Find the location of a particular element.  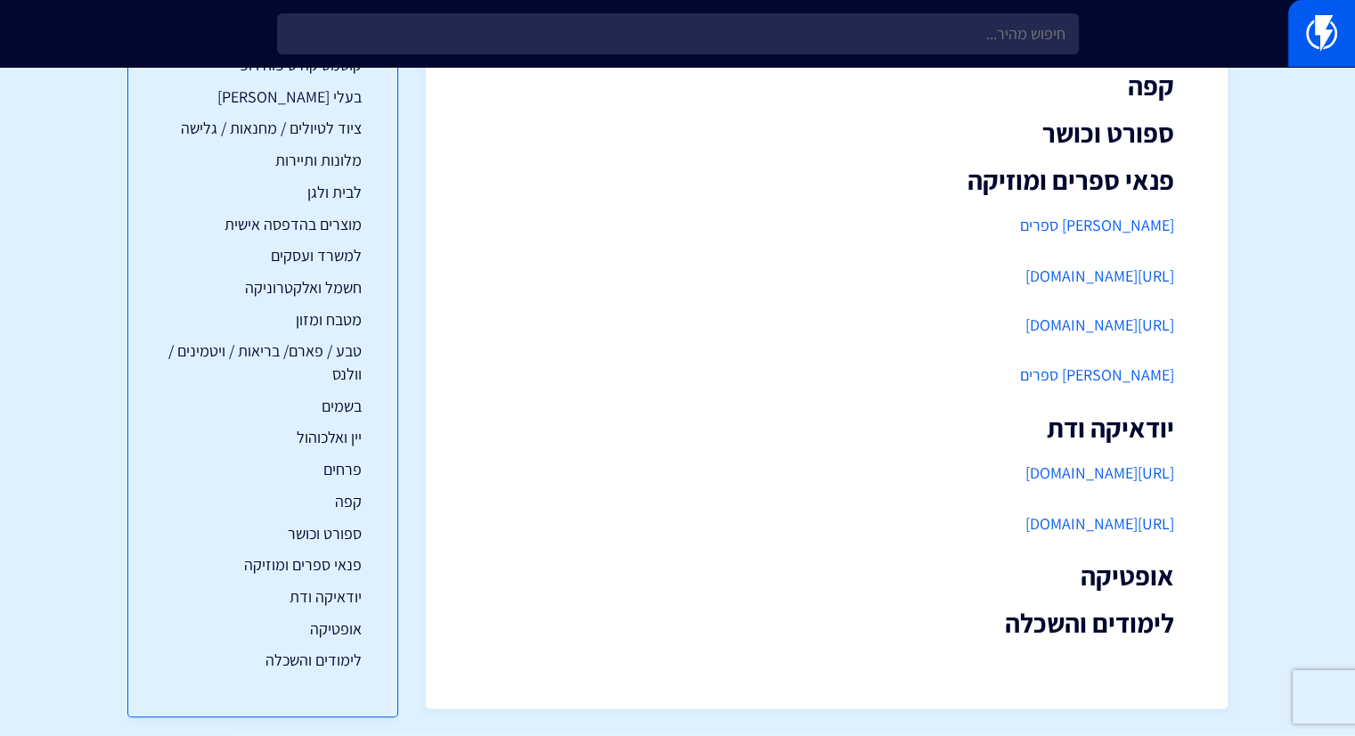

a: לימודים והשכלה is located at coordinates (263, 660).